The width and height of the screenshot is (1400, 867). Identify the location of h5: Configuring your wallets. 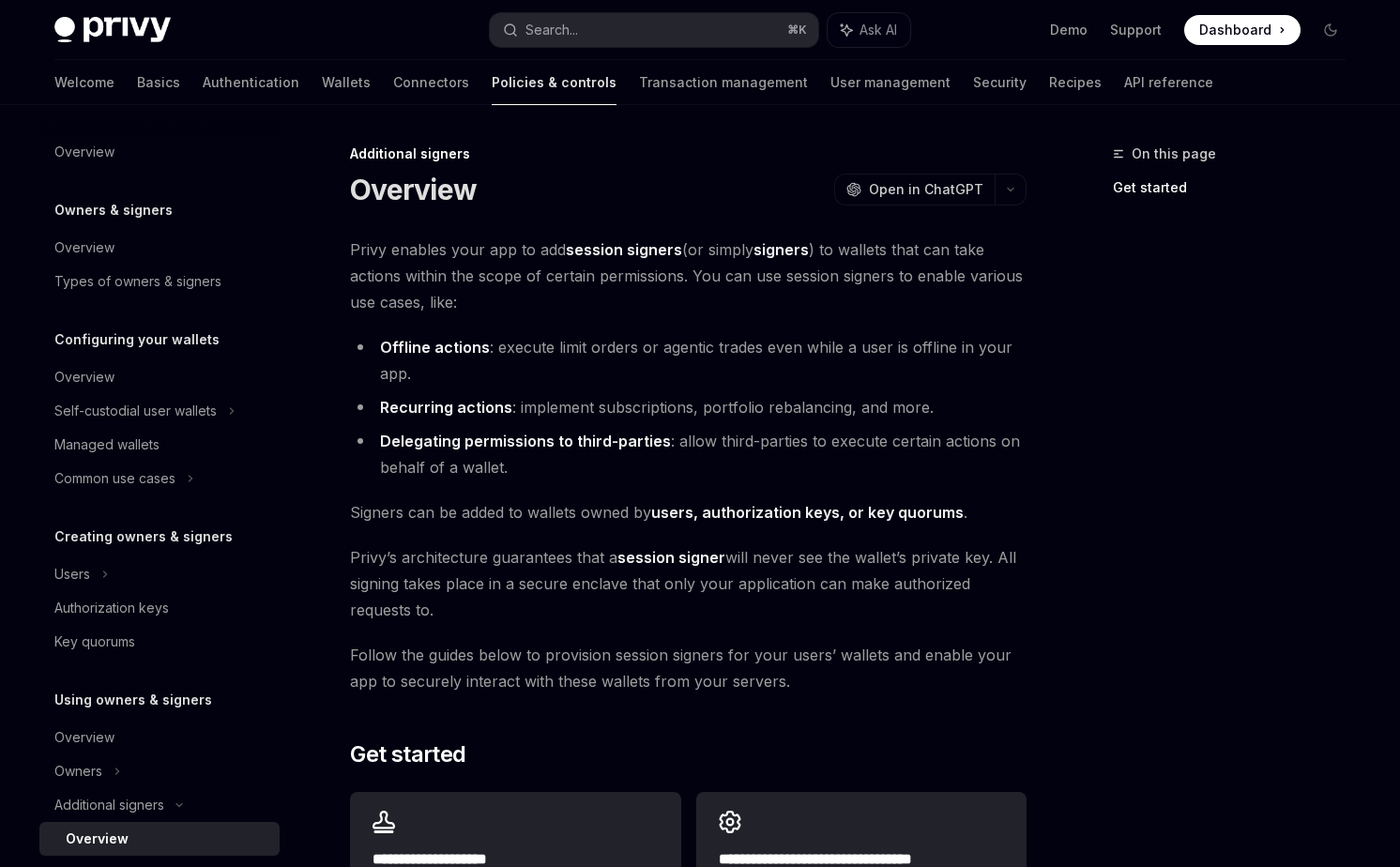
(137, 339).